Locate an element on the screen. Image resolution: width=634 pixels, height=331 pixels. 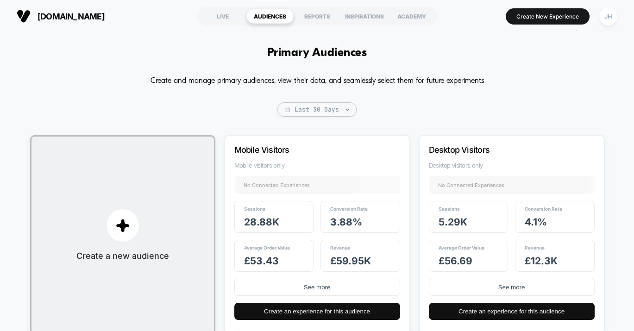
button: JH is located at coordinates (608, 16).